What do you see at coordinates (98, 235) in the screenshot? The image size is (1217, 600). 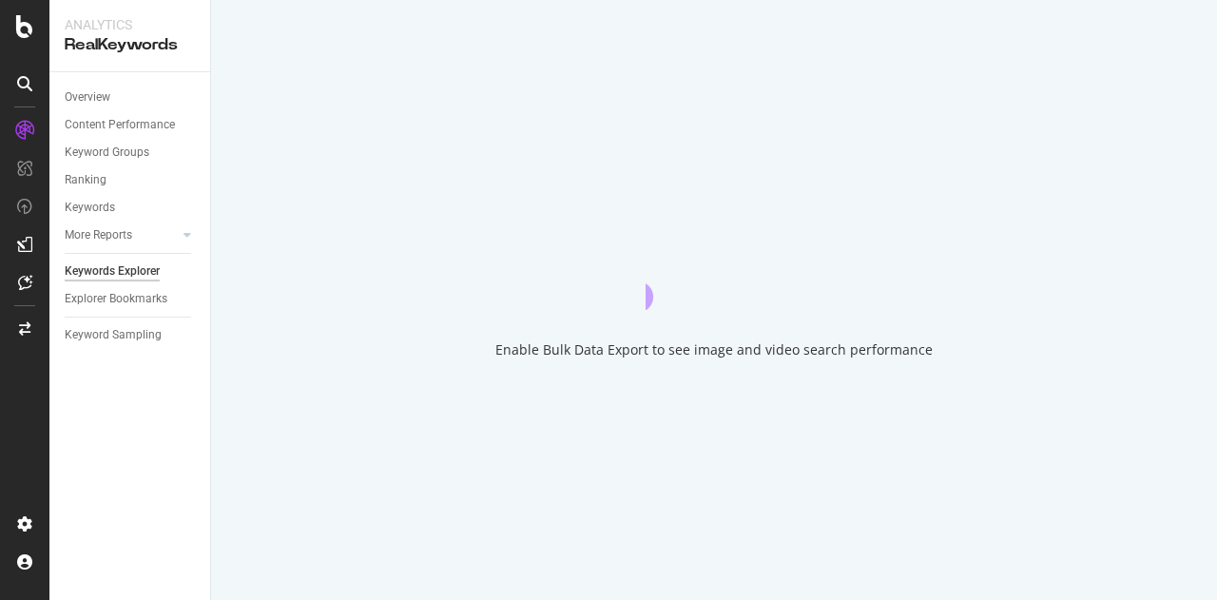 I see `div: More Reports` at bounding box center [98, 235].